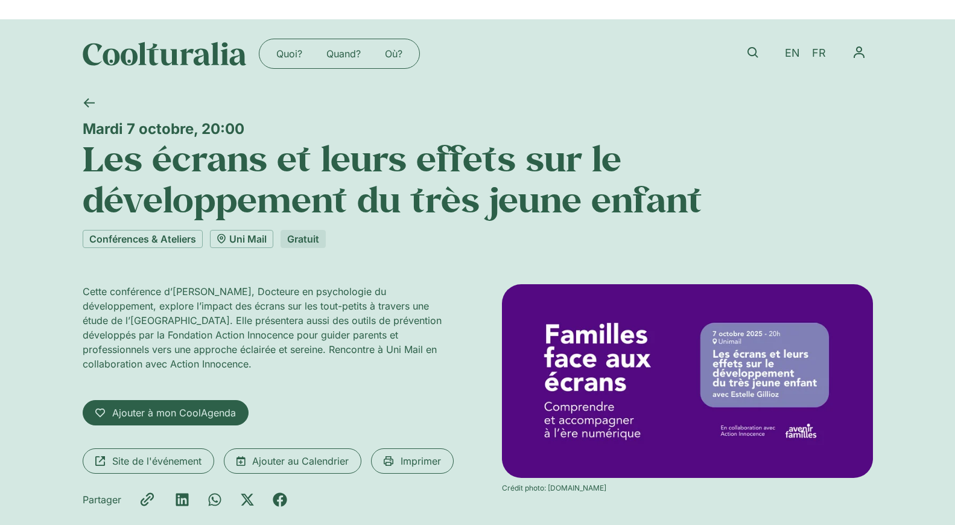 The image size is (955, 525). What do you see at coordinates (301, 461) in the screenshot?
I see `span: Ajouter au Calendrier` at bounding box center [301, 461].